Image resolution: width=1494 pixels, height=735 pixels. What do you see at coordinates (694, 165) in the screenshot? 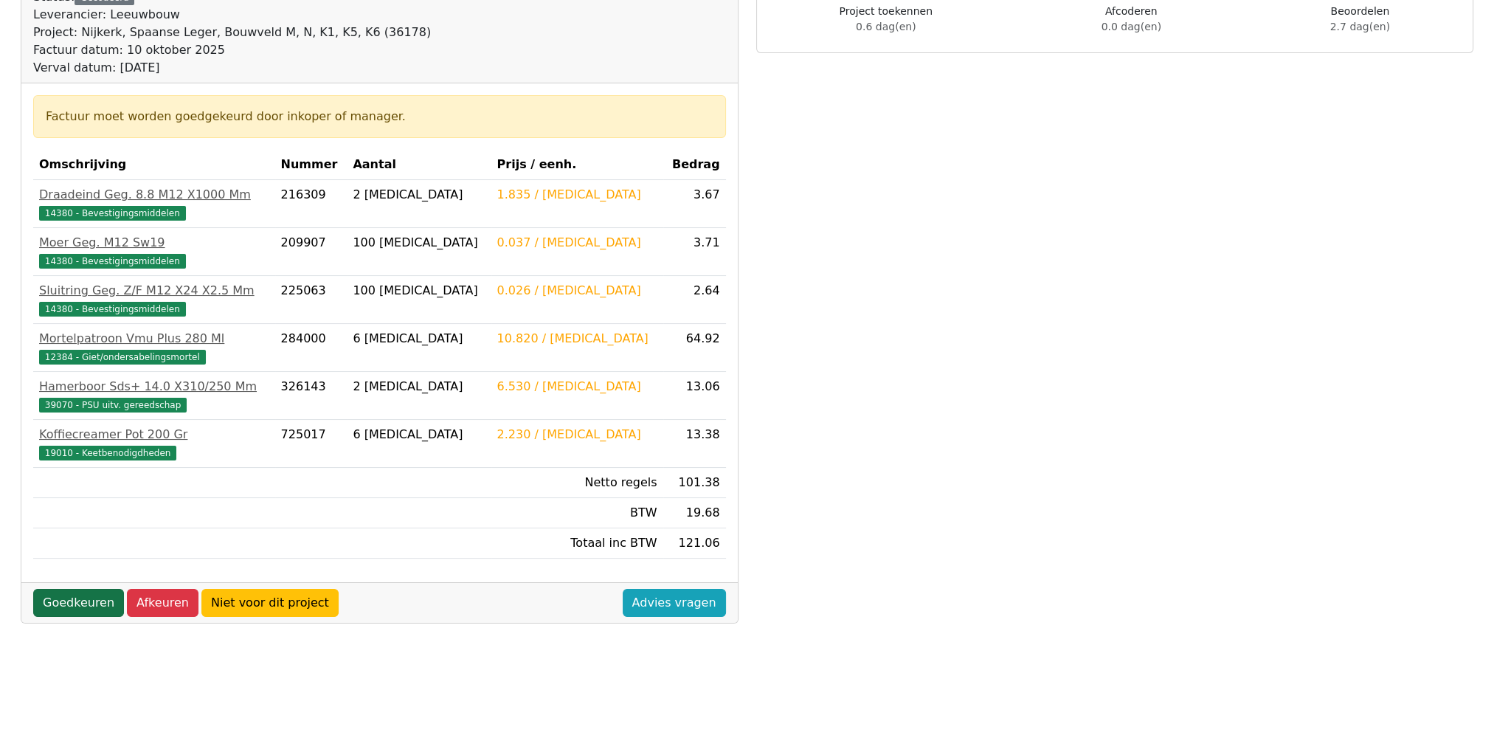
I see `th: Bedrag` at bounding box center [694, 165].